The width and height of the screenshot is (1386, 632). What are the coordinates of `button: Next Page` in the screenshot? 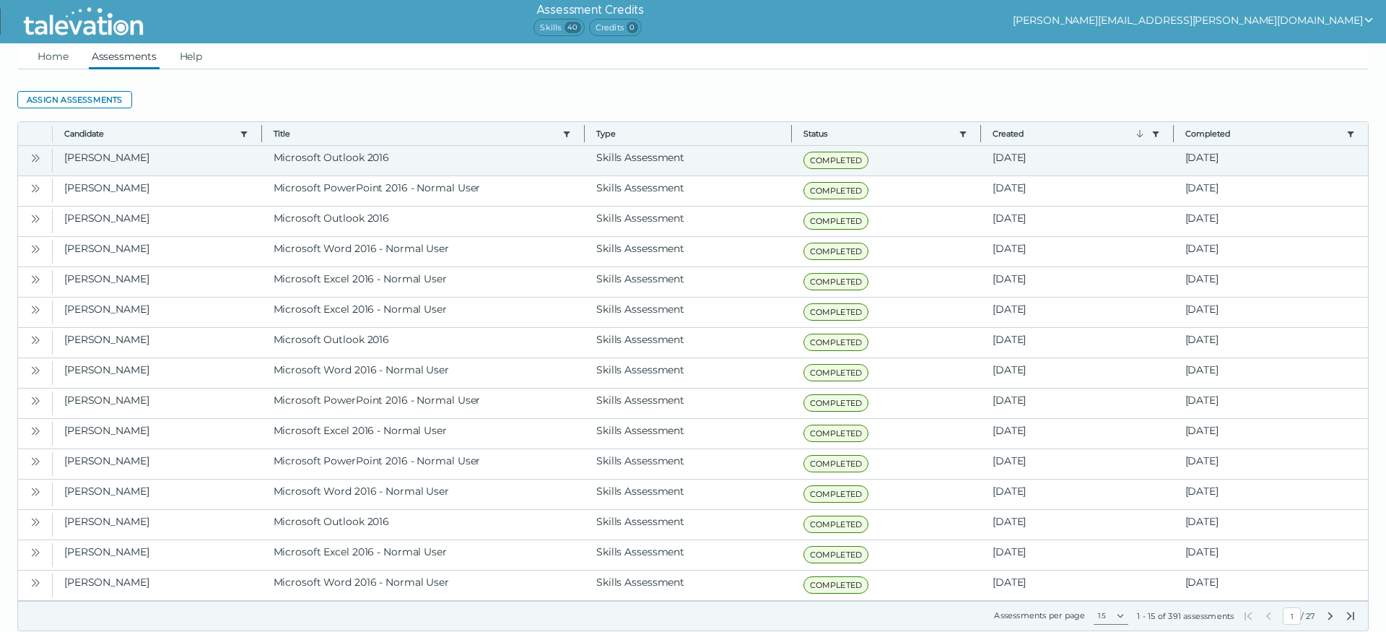 It's located at (1330, 616).